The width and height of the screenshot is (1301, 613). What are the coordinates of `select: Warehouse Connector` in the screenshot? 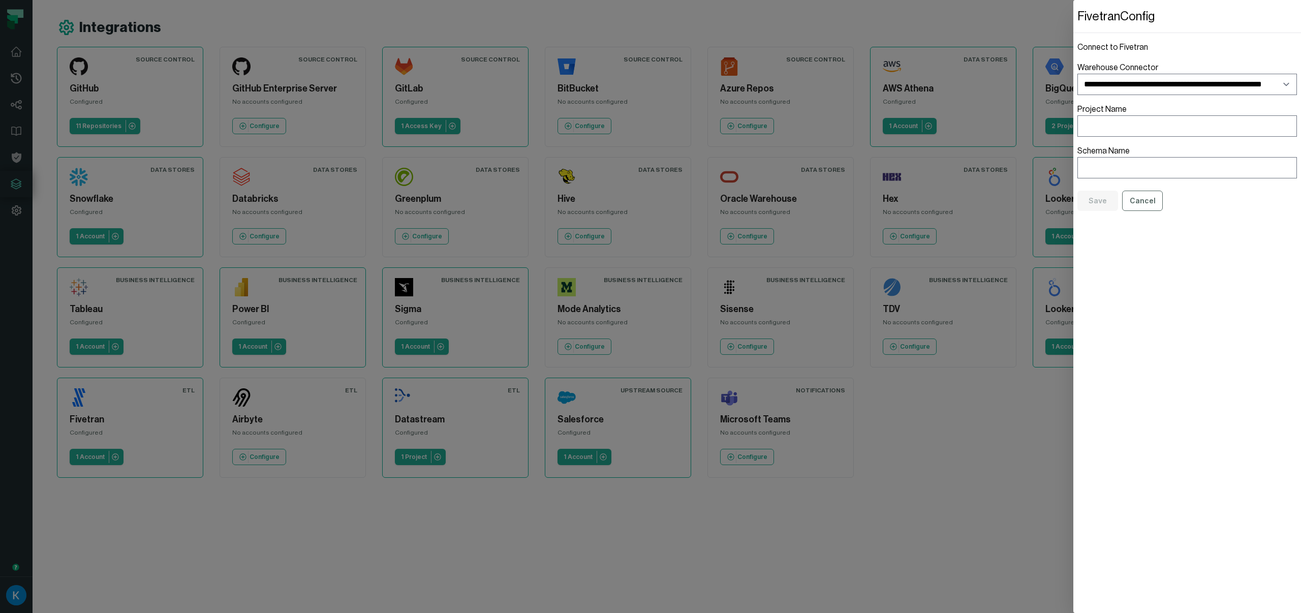 It's located at (1188, 84).